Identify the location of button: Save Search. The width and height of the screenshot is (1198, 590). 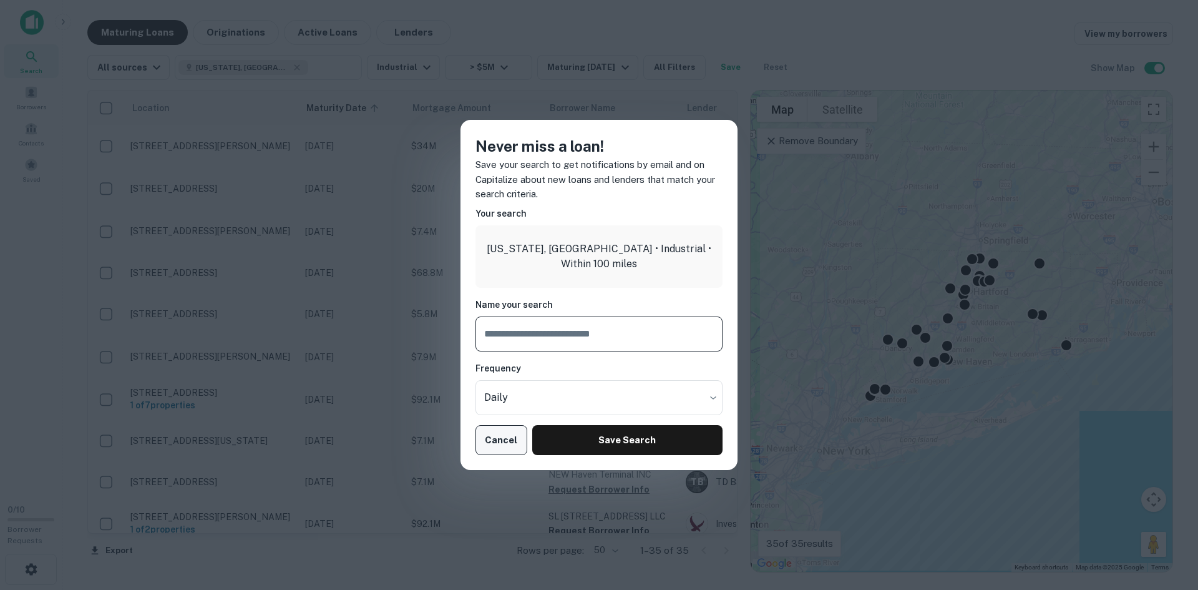
(627, 440).